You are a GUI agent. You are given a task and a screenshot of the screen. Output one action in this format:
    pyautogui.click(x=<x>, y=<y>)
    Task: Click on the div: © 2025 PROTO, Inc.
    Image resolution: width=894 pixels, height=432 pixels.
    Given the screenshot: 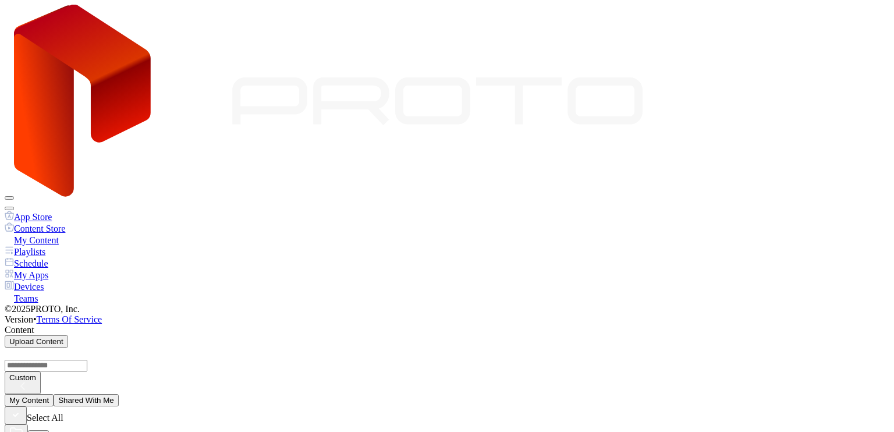 What is the action you would take?
    pyautogui.click(x=447, y=309)
    